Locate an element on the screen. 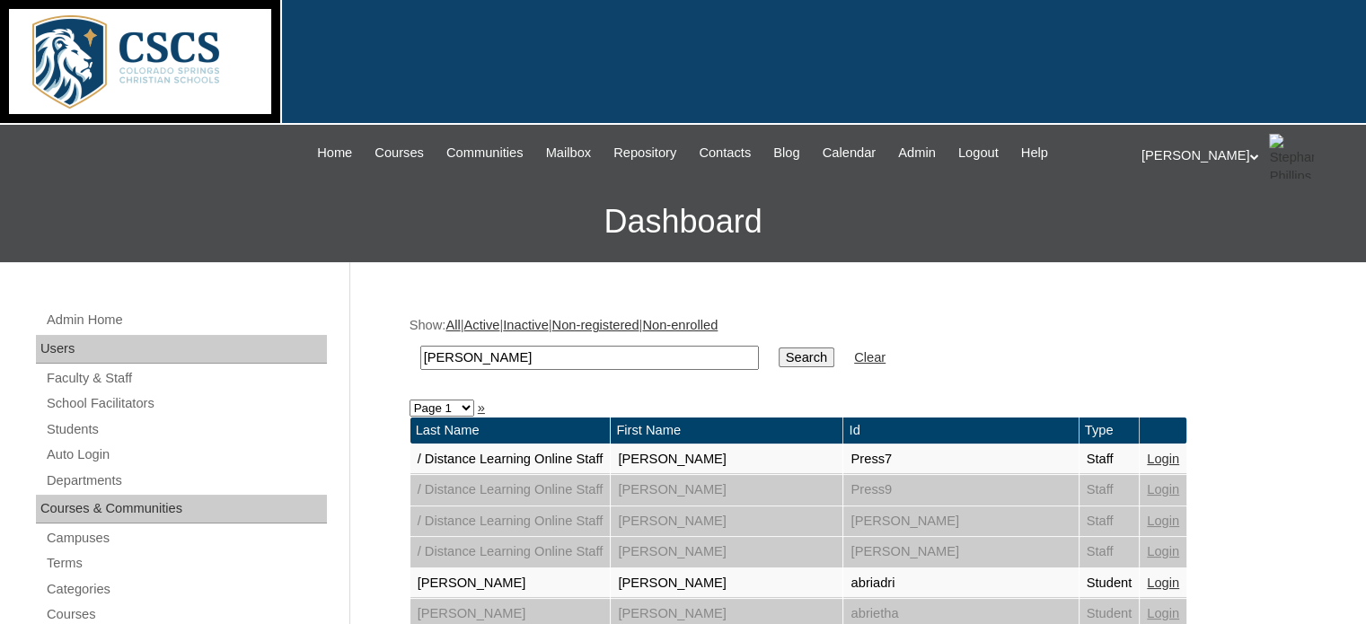  span: Logout is located at coordinates (978, 153).